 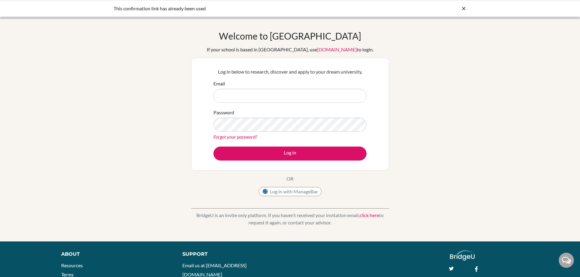 What do you see at coordinates (290, 154) in the screenshot?
I see `button: Log in` at bounding box center [290, 154].